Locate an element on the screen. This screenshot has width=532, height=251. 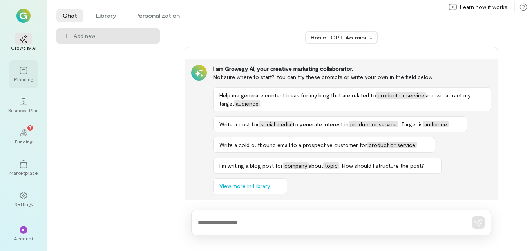
span: I’m writing a blog post for is located at coordinates (251, 166).